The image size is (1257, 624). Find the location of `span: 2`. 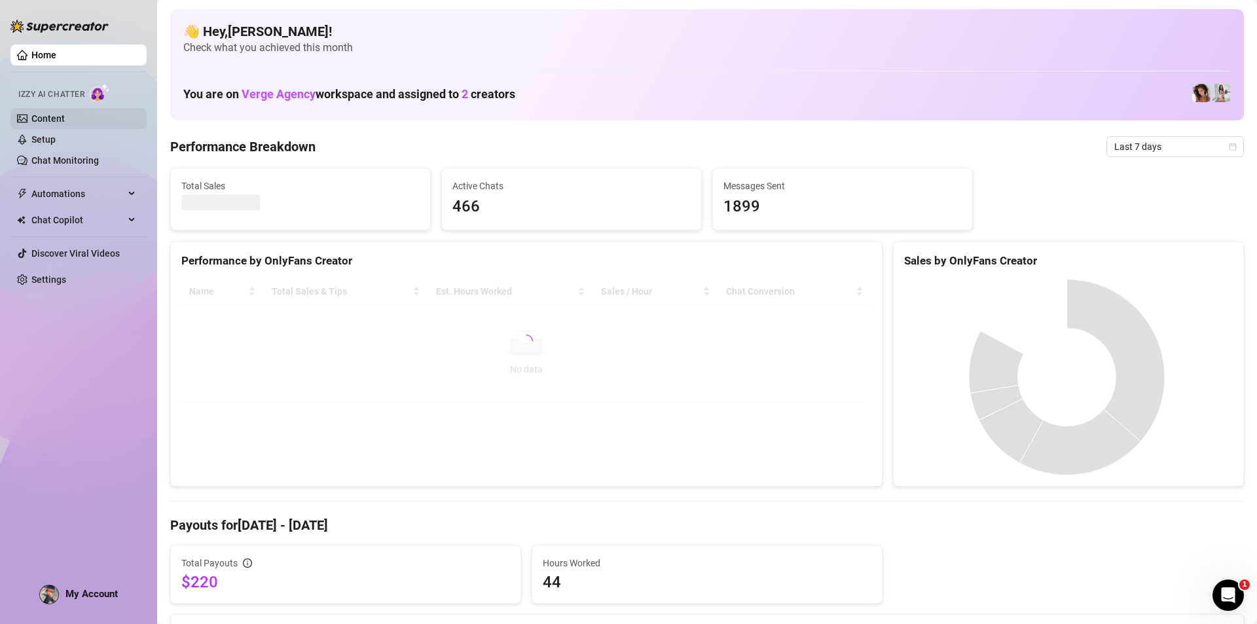

span: 2 is located at coordinates (465, 94).